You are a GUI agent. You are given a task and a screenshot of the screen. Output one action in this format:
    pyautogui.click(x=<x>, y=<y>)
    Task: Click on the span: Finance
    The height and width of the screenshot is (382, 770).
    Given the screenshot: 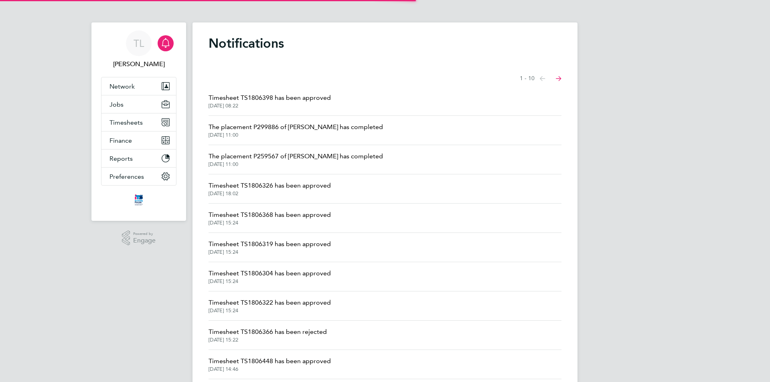 What is the action you would take?
    pyautogui.click(x=121, y=140)
    